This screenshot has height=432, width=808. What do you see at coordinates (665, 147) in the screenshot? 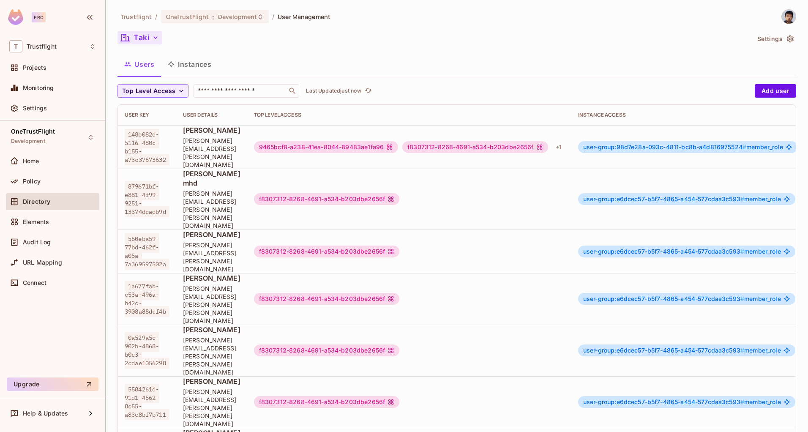
I see `span: user-group:98d7e28a-093c-4811-bc8b-a4d816975524` at bounding box center [665, 147].